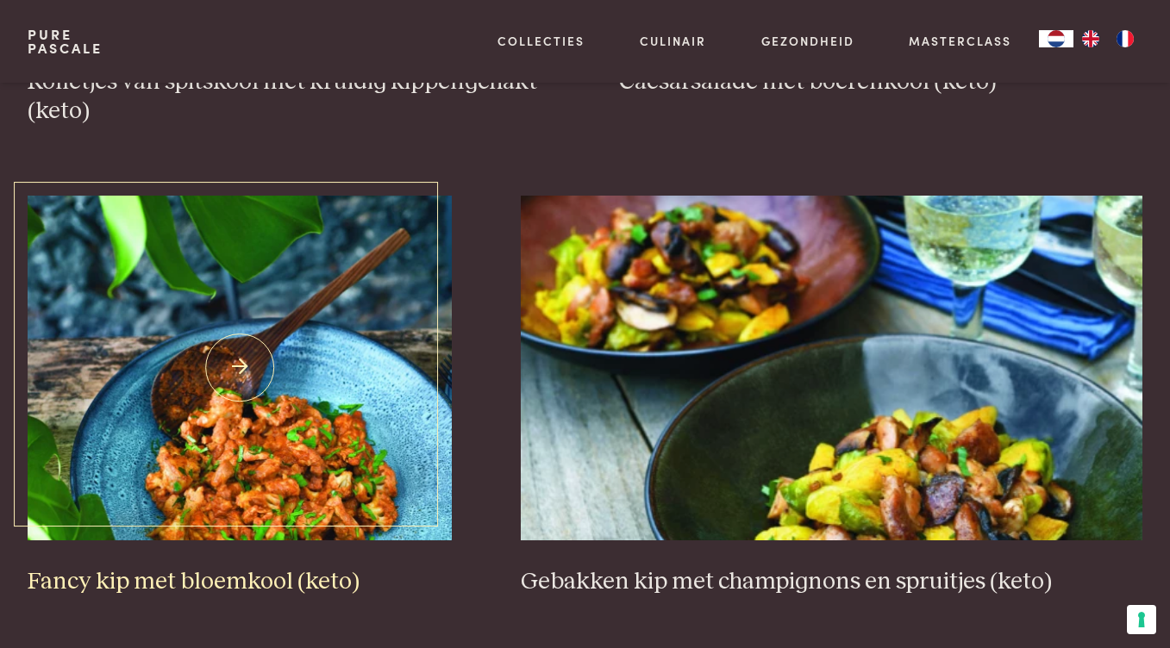 This screenshot has height=648, width=1170. Describe the element at coordinates (1091, 39) in the screenshot. I see `a: EN` at that location.